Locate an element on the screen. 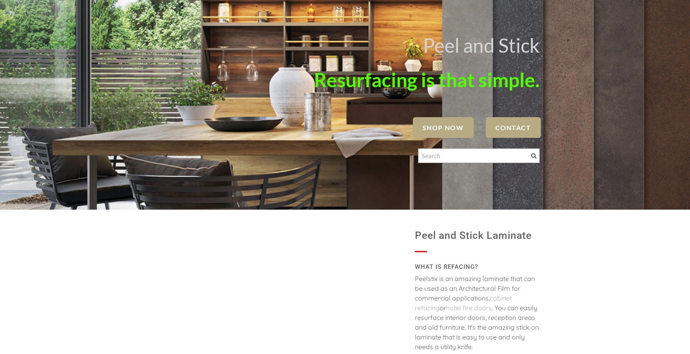  span: Contact is located at coordinates (514, 127).